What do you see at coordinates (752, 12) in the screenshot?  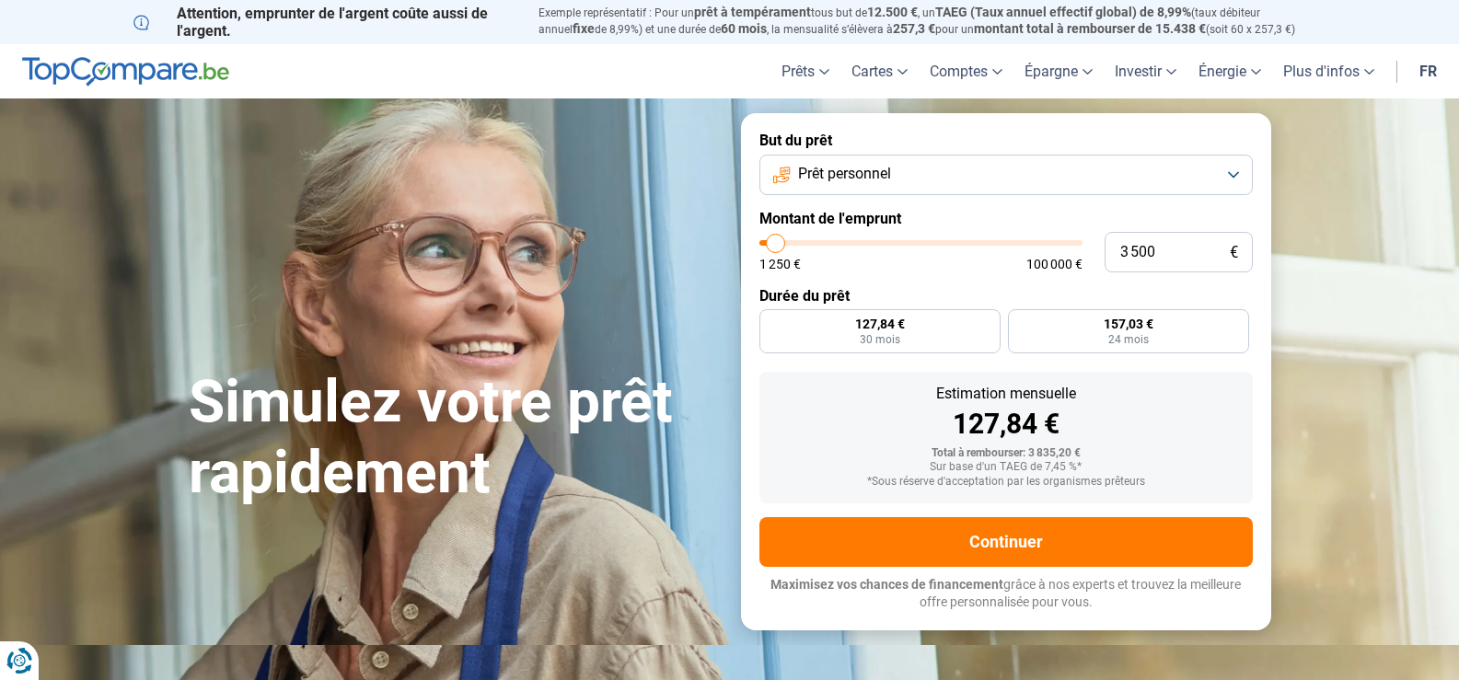 I see `span: prêt à tempérament` at bounding box center [752, 12].